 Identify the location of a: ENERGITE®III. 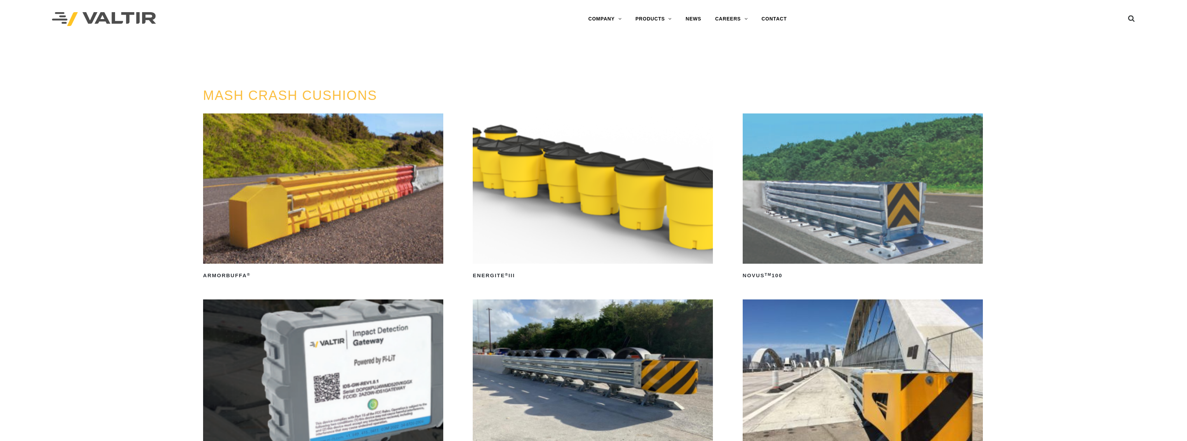
(593, 197).